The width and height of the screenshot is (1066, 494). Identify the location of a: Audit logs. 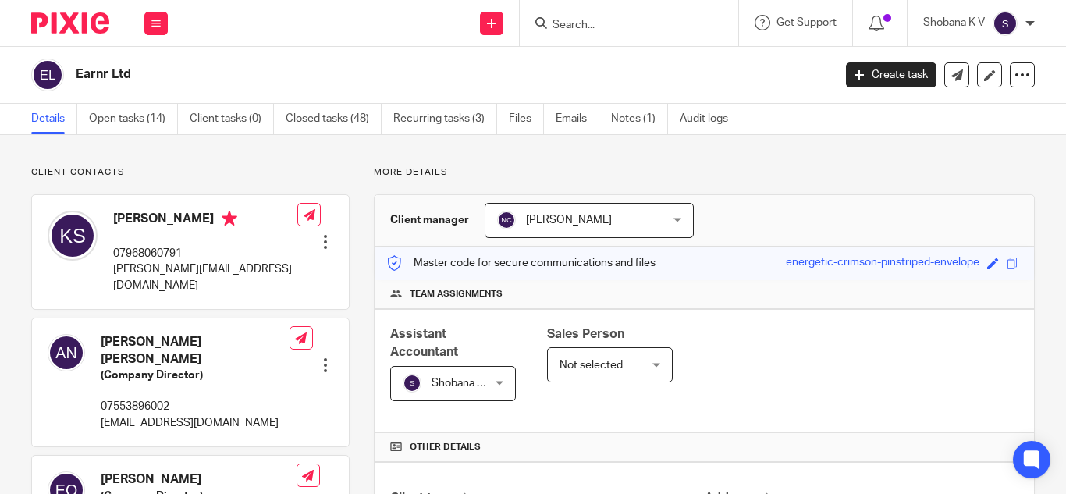
(710, 119).